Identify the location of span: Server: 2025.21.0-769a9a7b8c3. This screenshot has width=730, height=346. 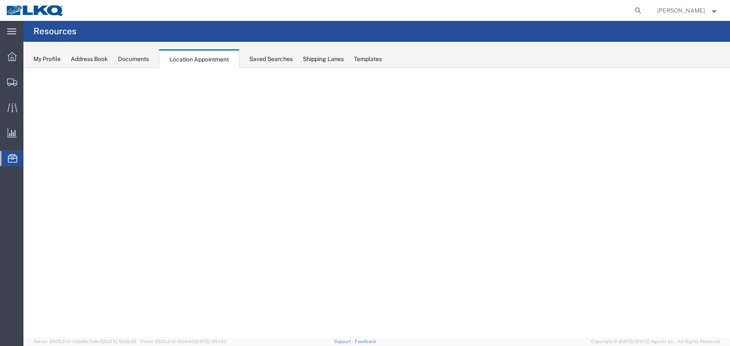
(85, 342).